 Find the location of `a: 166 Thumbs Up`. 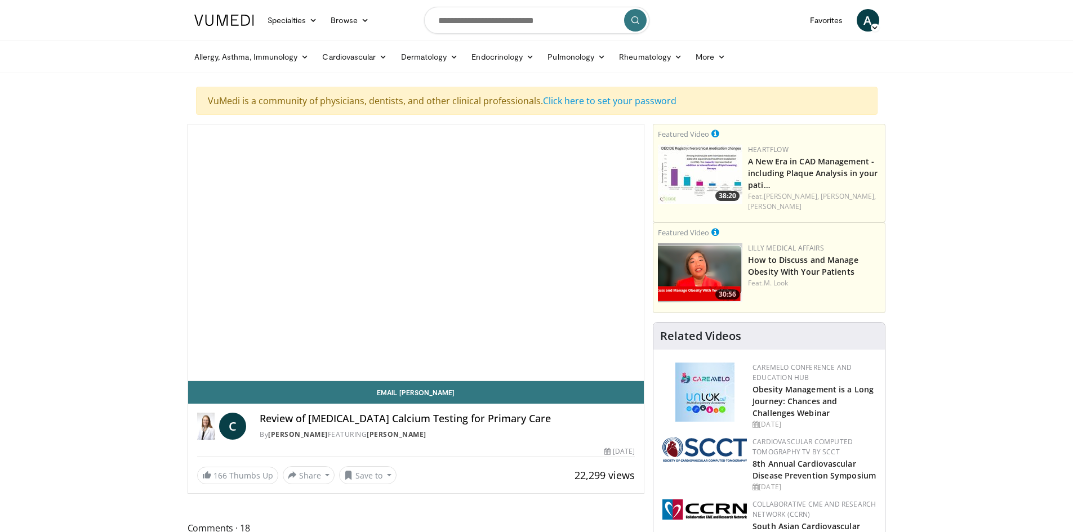

a: 166 Thumbs Up is located at coordinates (238, 475).